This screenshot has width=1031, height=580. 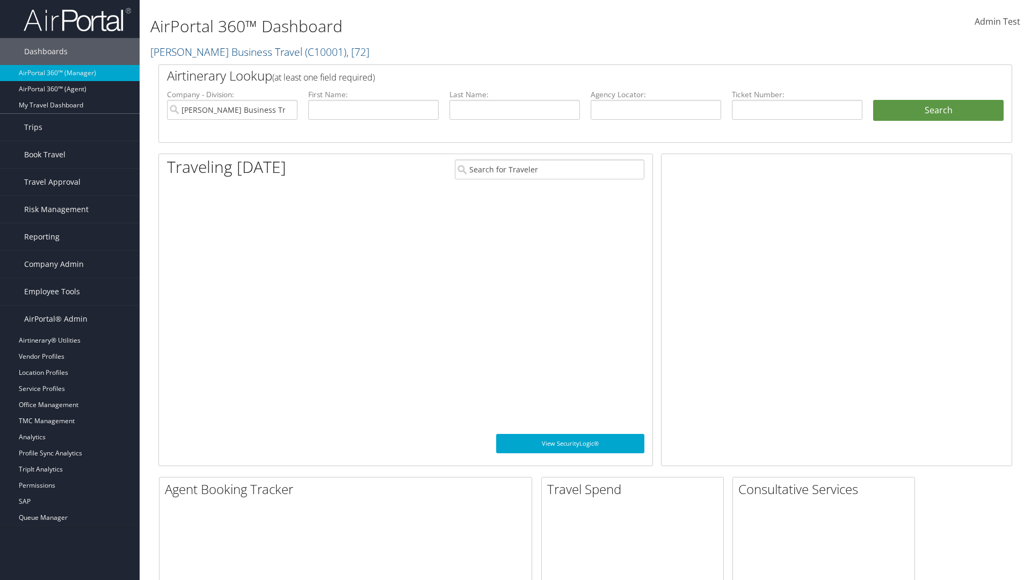 I want to click on span: Employee Tools, so click(x=52, y=292).